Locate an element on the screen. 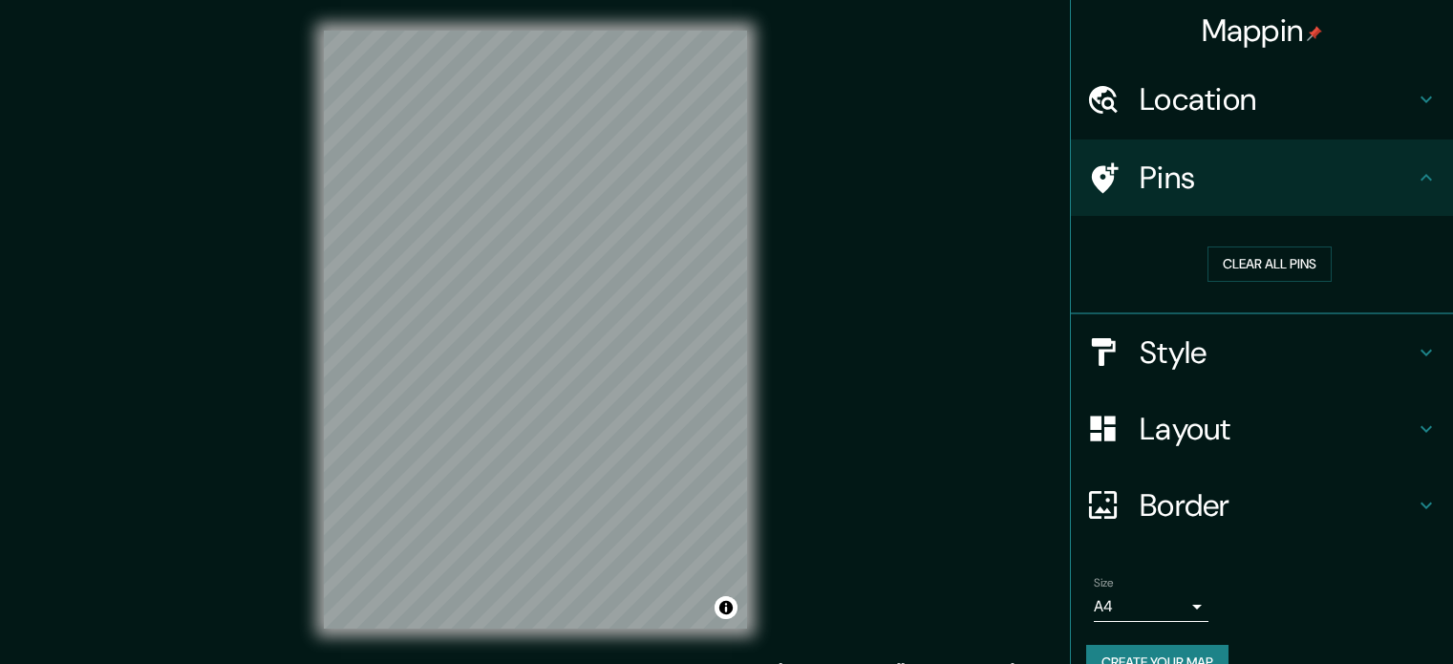  div: A4 is located at coordinates (1151, 607).